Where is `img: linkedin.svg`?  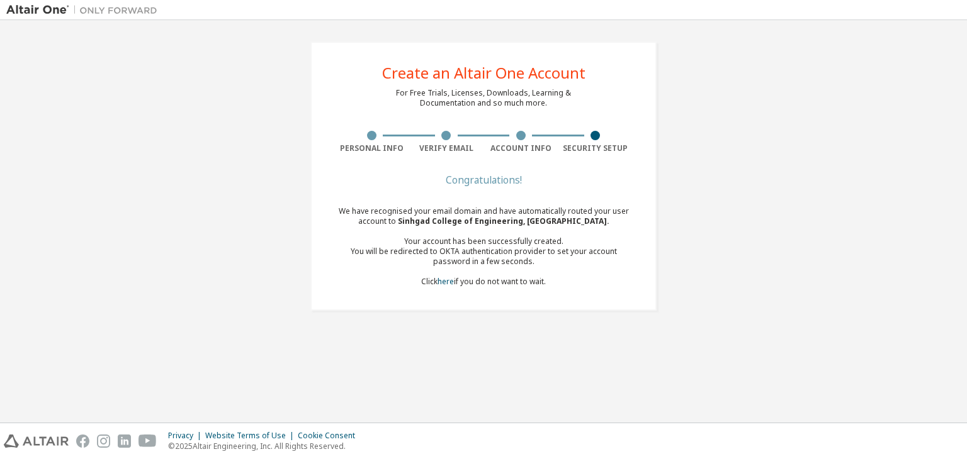 img: linkedin.svg is located at coordinates (124, 441).